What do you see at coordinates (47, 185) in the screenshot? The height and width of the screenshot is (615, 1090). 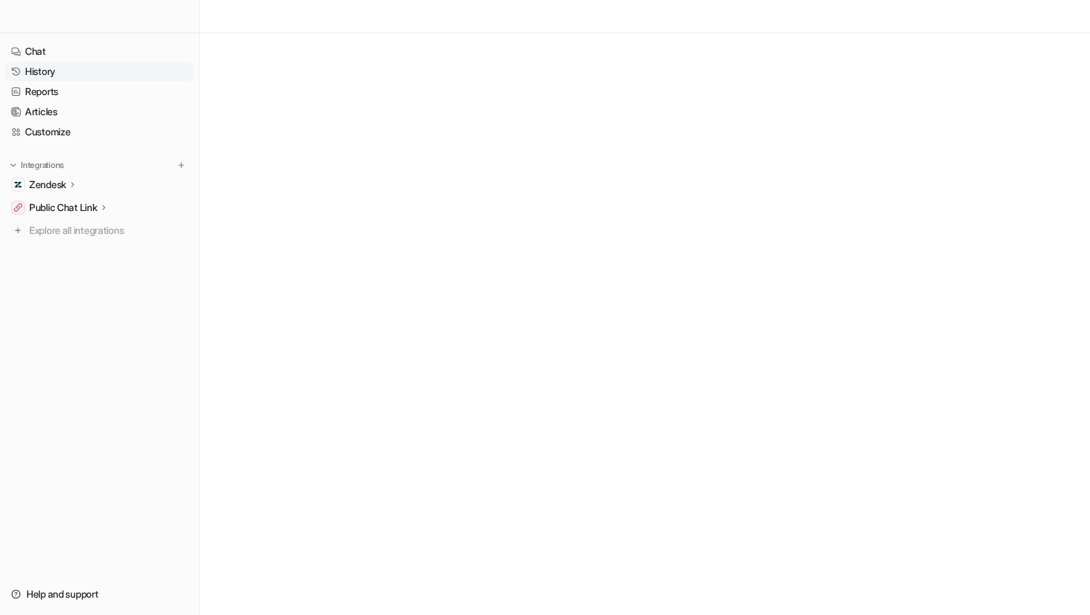 I see `p: Zendesk` at bounding box center [47, 185].